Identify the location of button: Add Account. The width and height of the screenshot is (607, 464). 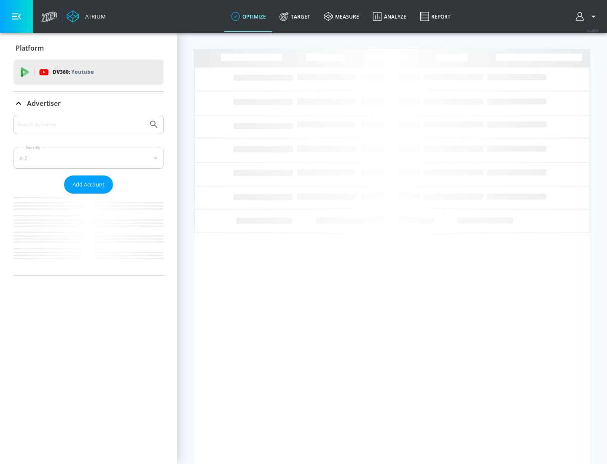
(89, 184).